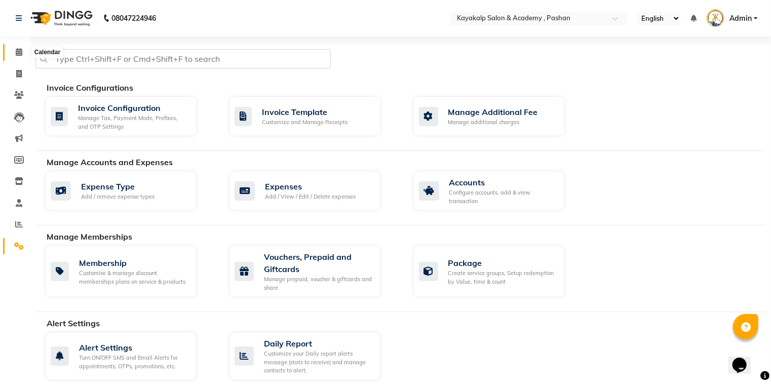 The image size is (771, 384). I want to click on div: Alert Settings, so click(134, 348).